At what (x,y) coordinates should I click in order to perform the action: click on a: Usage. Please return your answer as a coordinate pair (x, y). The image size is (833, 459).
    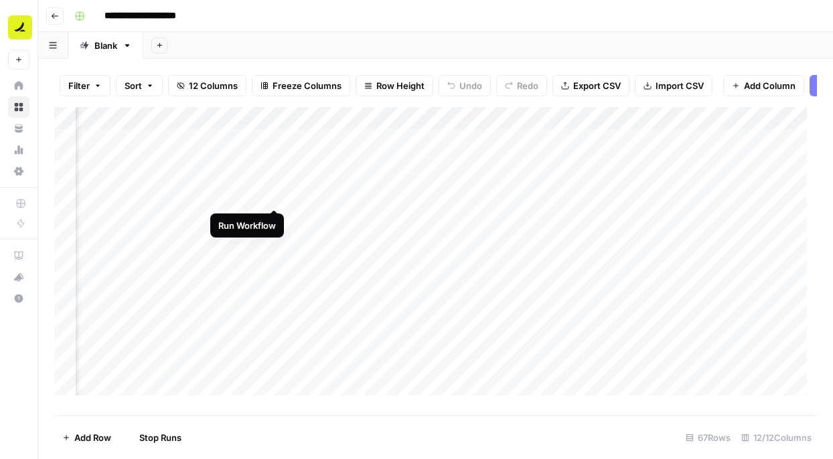
    Looking at the image, I should click on (19, 150).